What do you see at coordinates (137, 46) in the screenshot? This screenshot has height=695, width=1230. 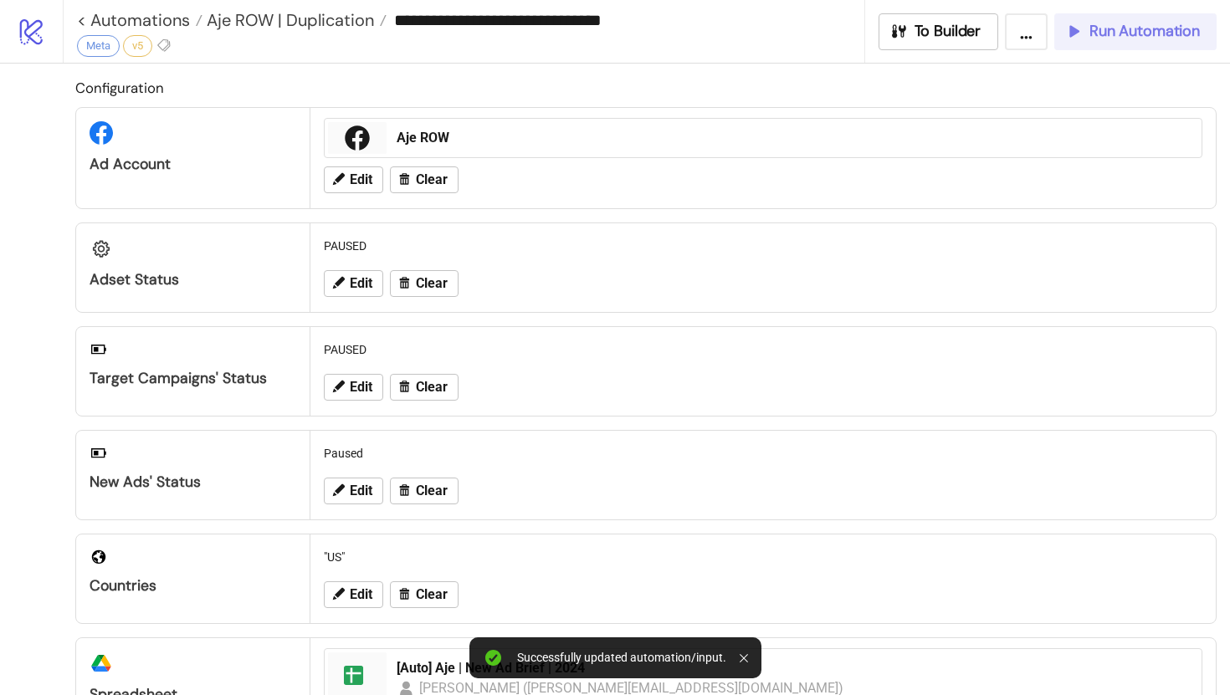 I see `div: v5` at bounding box center [137, 46].